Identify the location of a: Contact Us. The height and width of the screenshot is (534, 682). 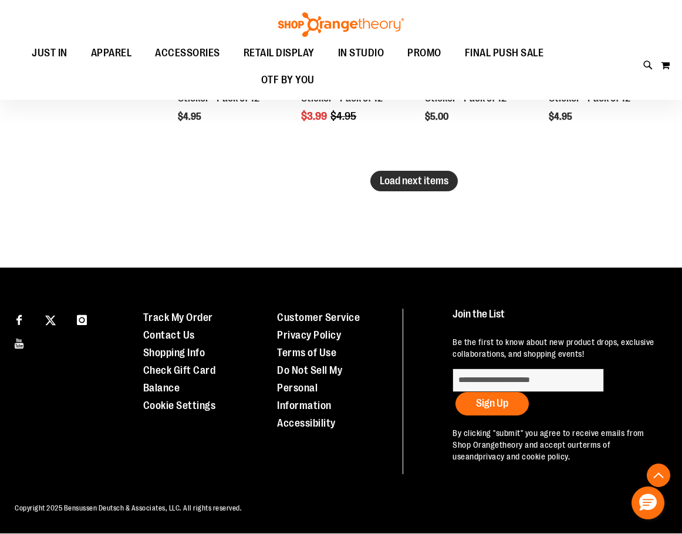
(169, 335).